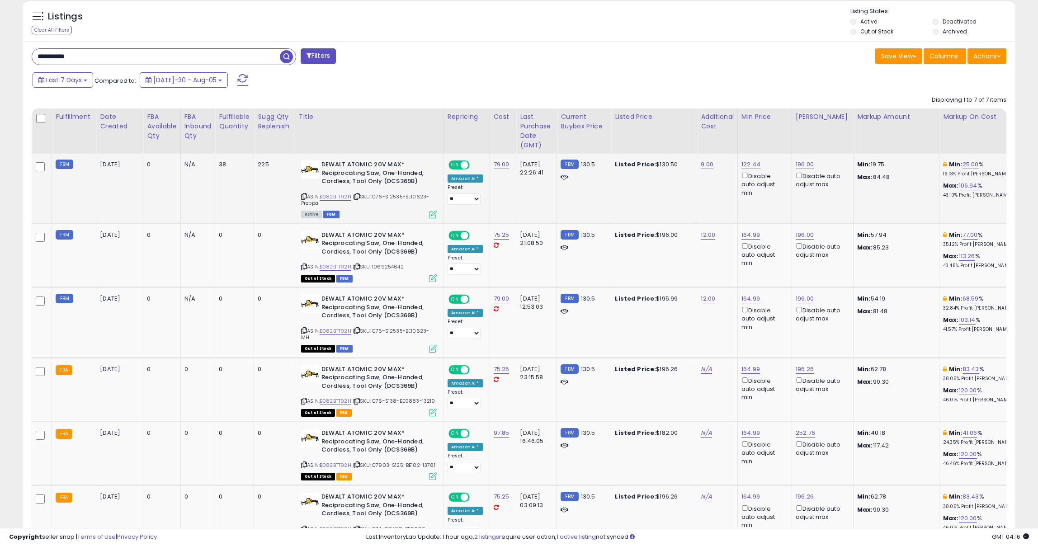 The image size is (1038, 546). What do you see at coordinates (318, 56) in the screenshot?
I see `button: Filters` at bounding box center [318, 56].